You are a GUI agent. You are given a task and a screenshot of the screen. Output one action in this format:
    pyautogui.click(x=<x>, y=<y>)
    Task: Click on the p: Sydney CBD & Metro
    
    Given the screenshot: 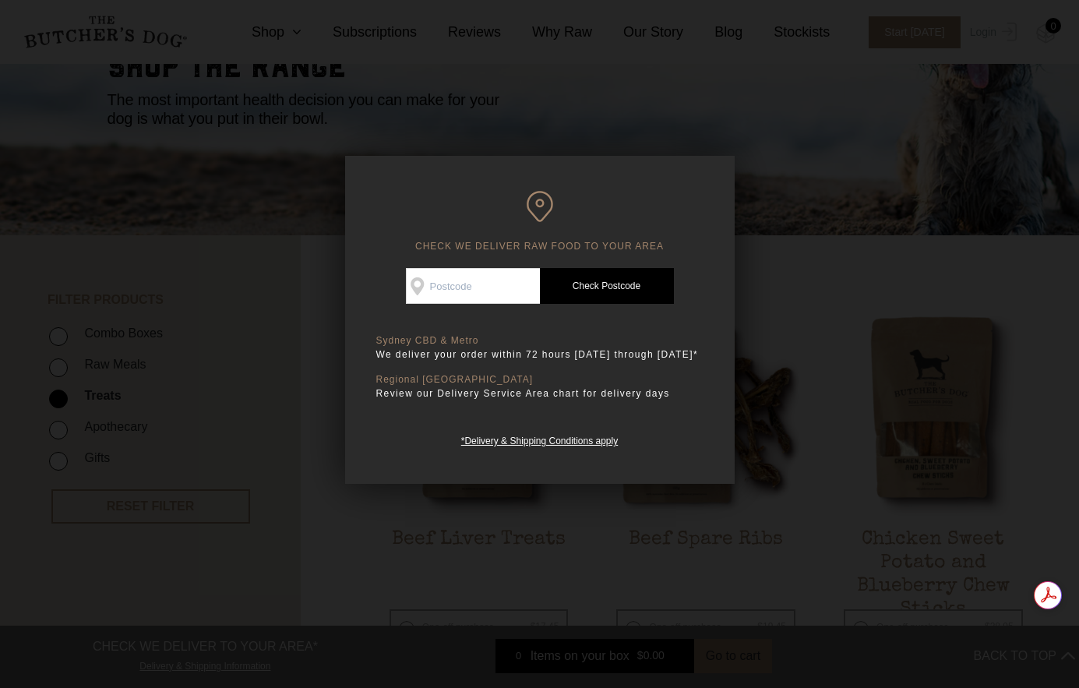 What is the action you would take?
    pyautogui.click(x=540, y=340)
    